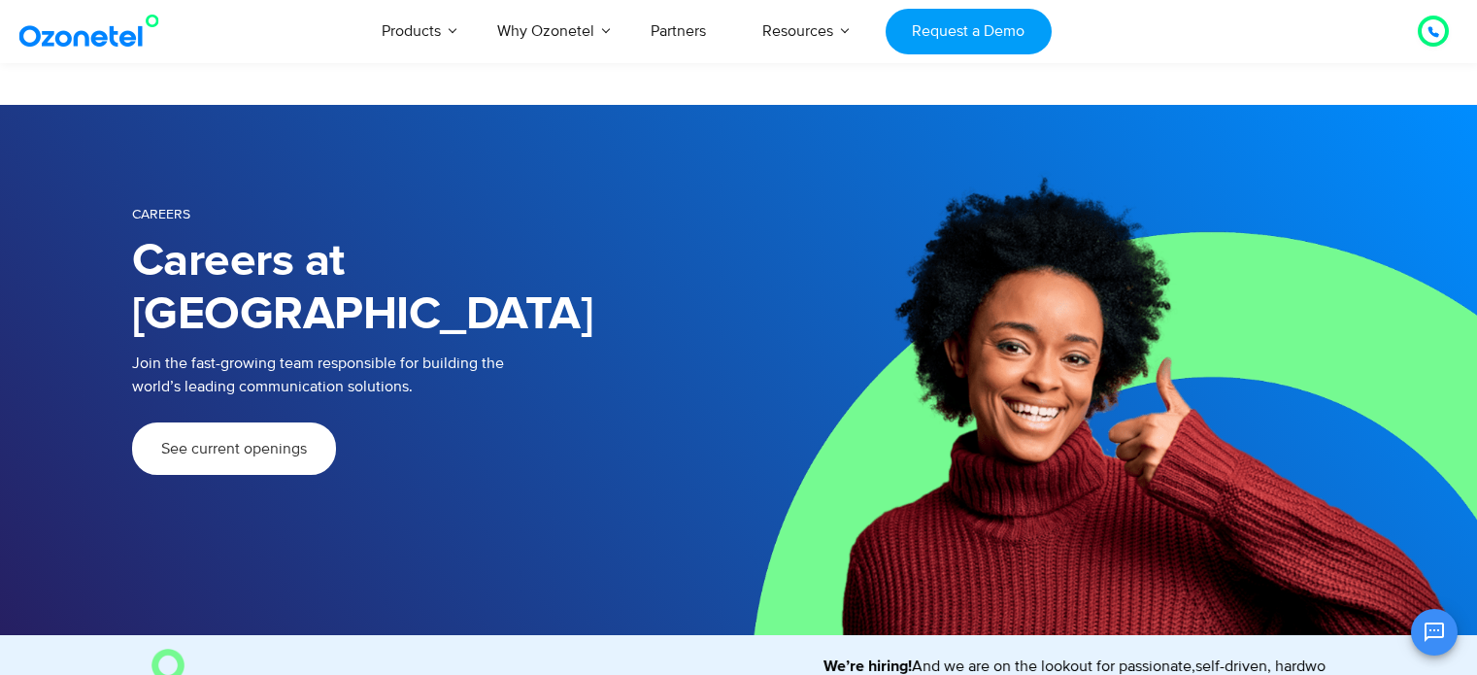  I want to click on a: See current openings, so click(234, 449).